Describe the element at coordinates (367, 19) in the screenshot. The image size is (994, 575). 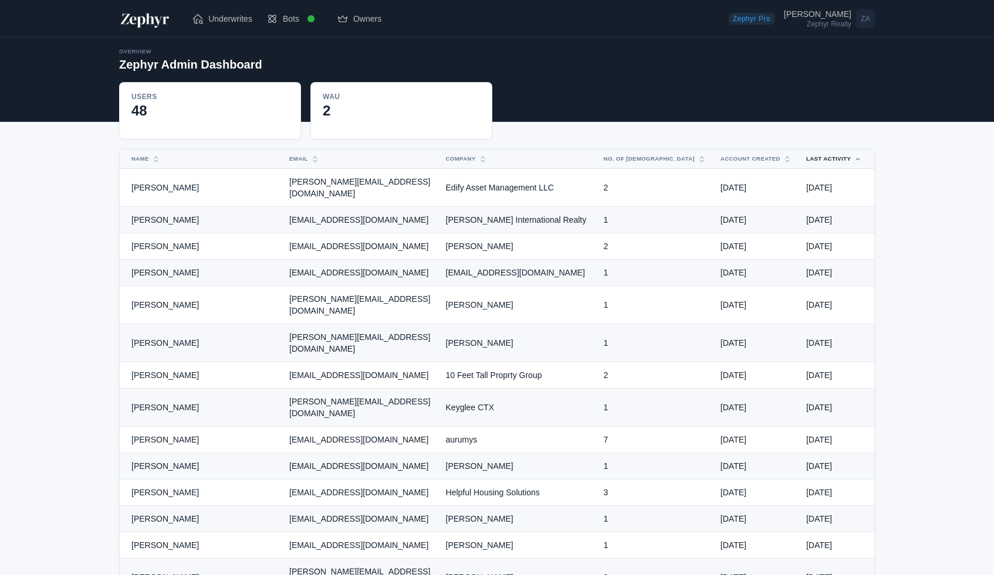
I see `span: Owners` at that location.